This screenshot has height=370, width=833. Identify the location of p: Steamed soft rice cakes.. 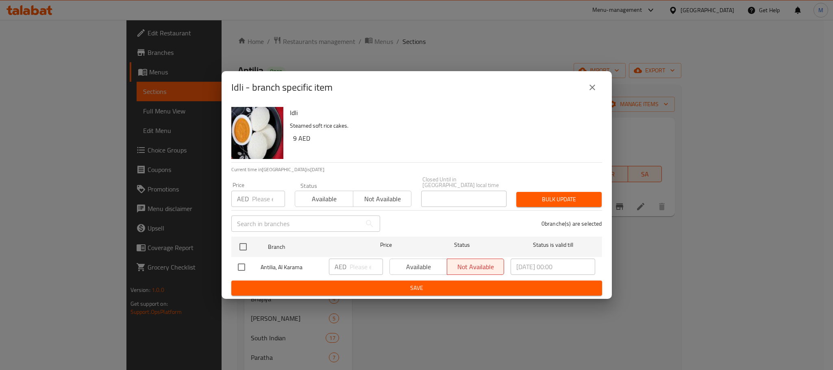
(443, 126).